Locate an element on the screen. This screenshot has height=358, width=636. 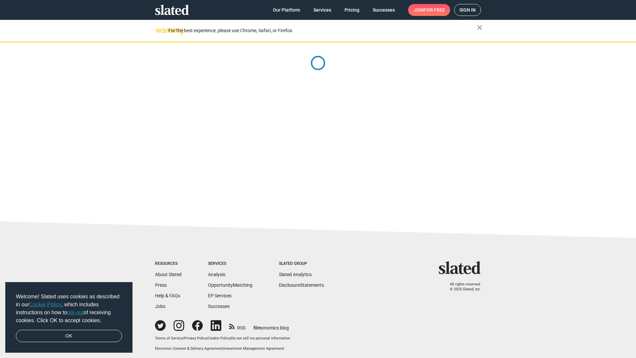
a: Joinfor free is located at coordinates (429, 10).